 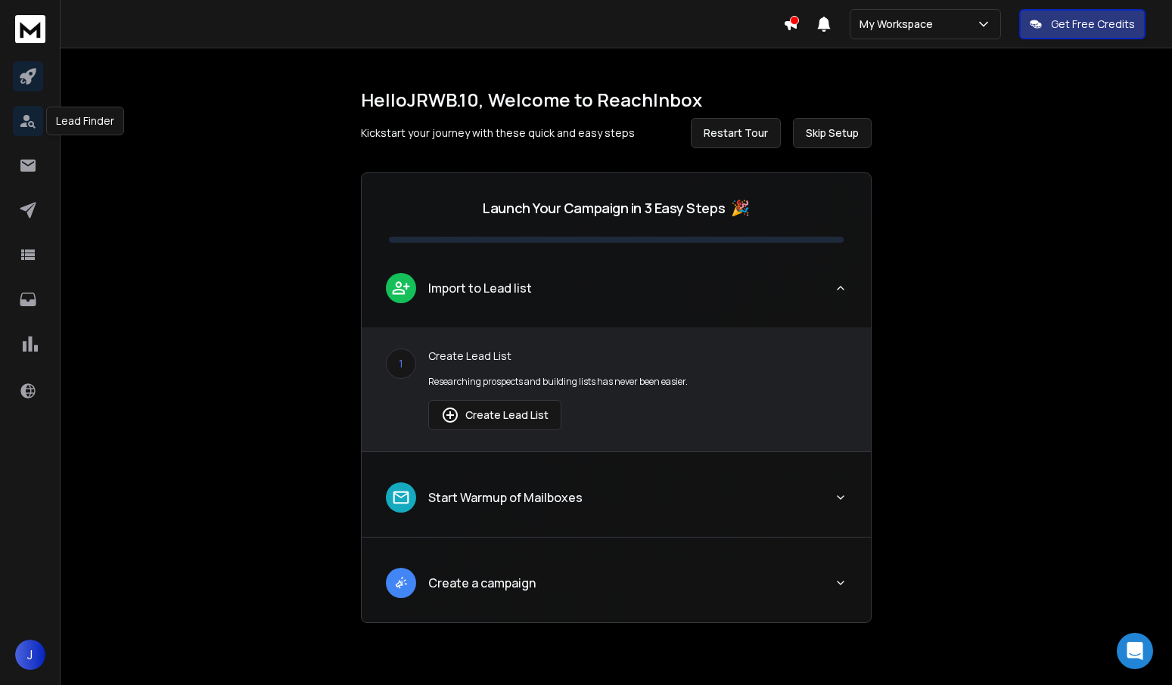 What do you see at coordinates (616, 100) in the screenshot?
I see `h1: Hello JRWB.10 , Welcome to ReachInbox` at bounding box center [616, 100].